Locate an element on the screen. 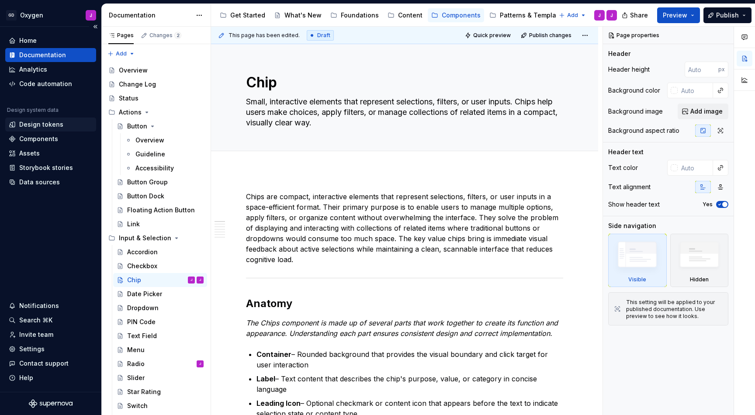  div: Accordion is located at coordinates (142, 252).